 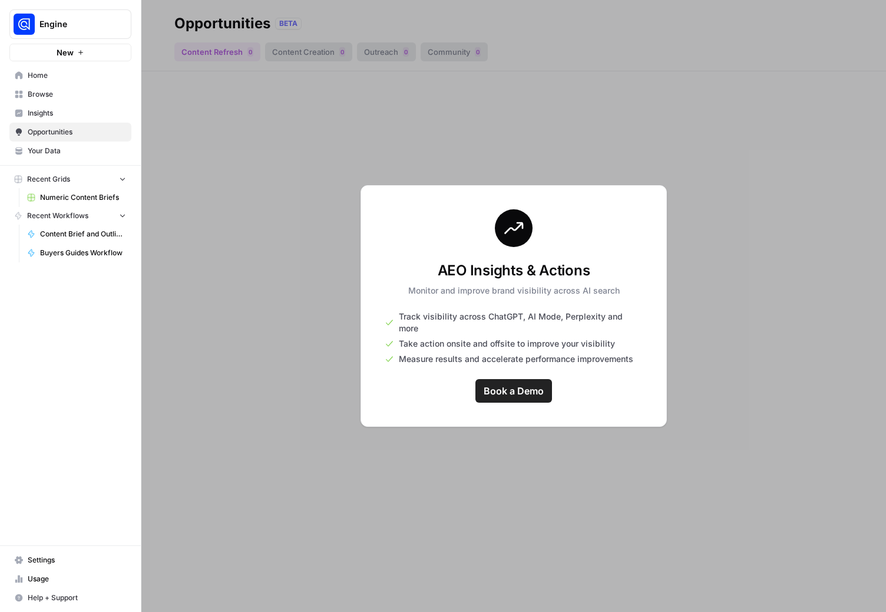 What do you see at coordinates (521, 322) in the screenshot?
I see `span: Track visibility across ChatGPT, AI Mode, Perplexity and more` at bounding box center [521, 322].